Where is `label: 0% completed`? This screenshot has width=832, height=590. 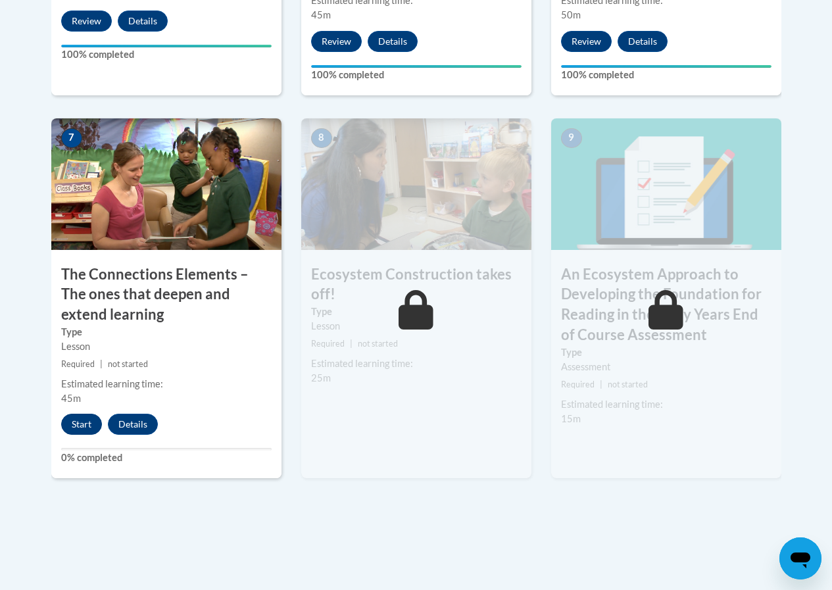 label: 0% completed is located at coordinates (166, 458).